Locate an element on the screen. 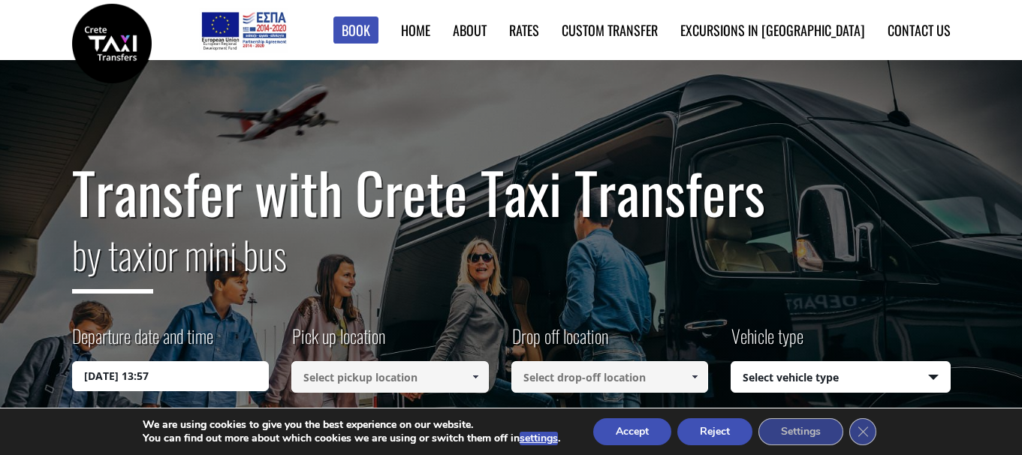  p: We are using cookies to give you the best experience on our website. is located at coordinates (351, 425).